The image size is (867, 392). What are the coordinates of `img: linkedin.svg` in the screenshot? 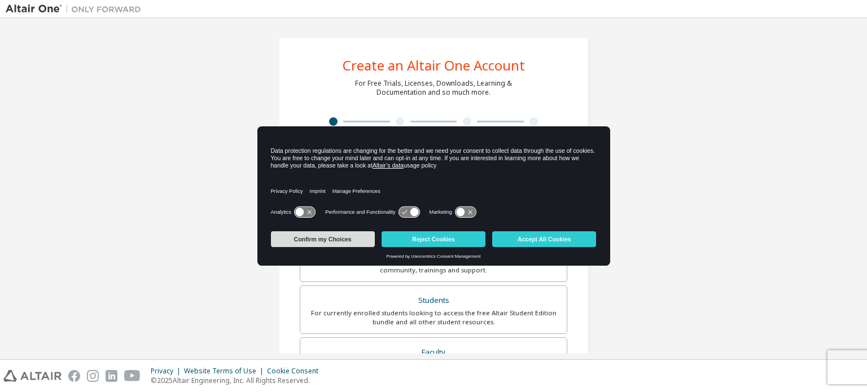 It's located at (111, 376).